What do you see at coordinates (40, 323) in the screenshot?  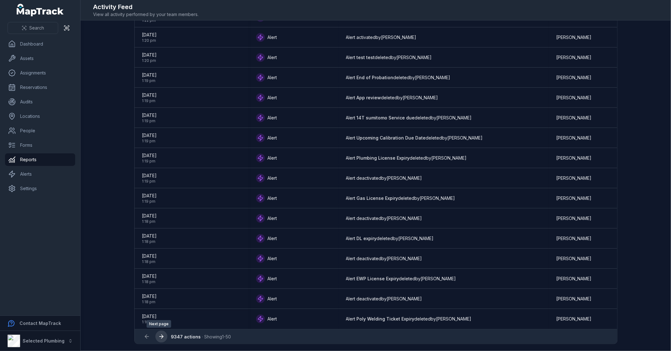 I see `strong: Contact MapTrack` at bounding box center [40, 323].